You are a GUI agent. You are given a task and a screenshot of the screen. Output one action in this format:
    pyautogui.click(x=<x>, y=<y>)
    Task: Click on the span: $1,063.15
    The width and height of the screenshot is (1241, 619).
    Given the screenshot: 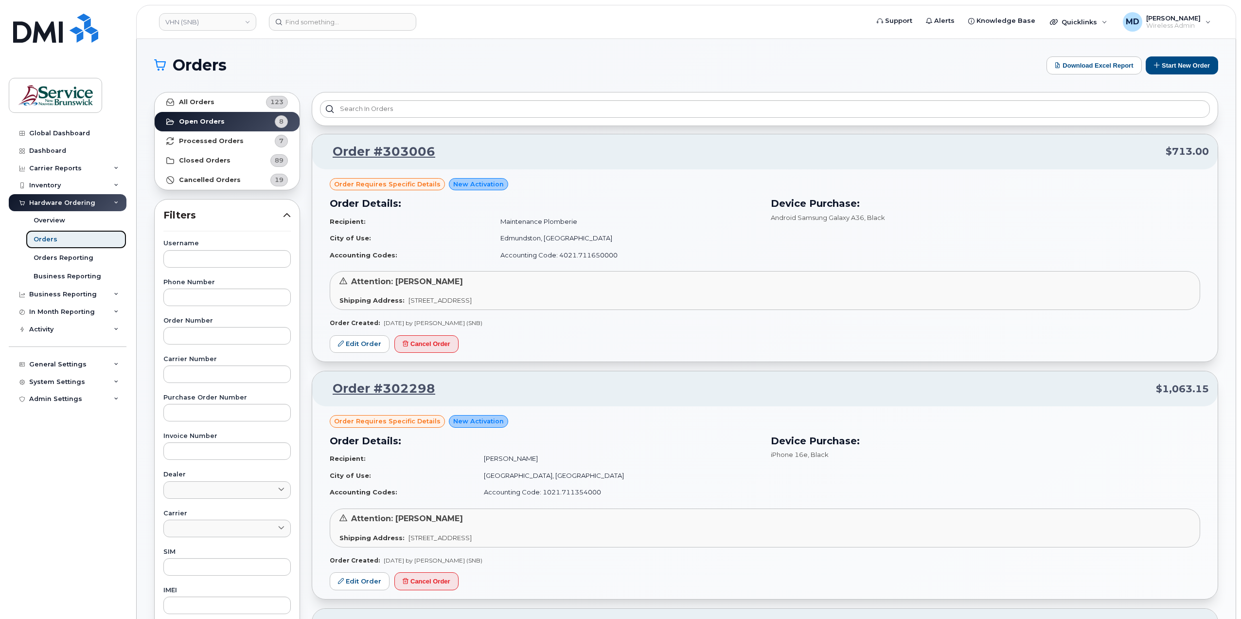 What is the action you would take?
    pyautogui.click(x=1182, y=389)
    